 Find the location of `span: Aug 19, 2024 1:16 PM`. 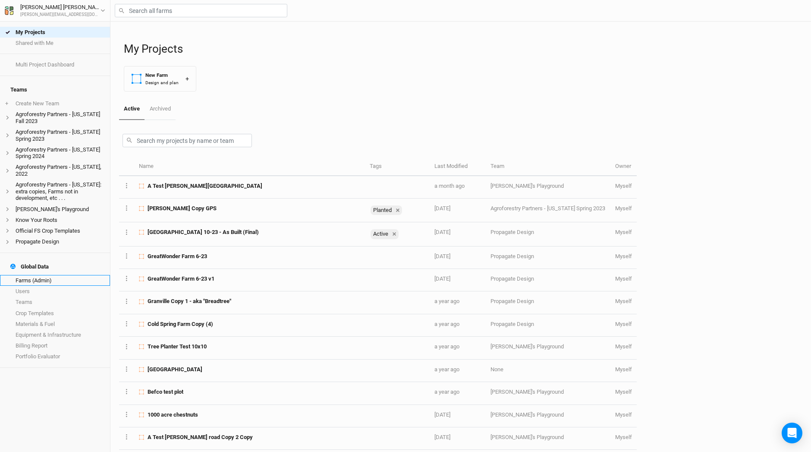

span: Aug 19, 2024 1:16 PM is located at coordinates (447, 324).